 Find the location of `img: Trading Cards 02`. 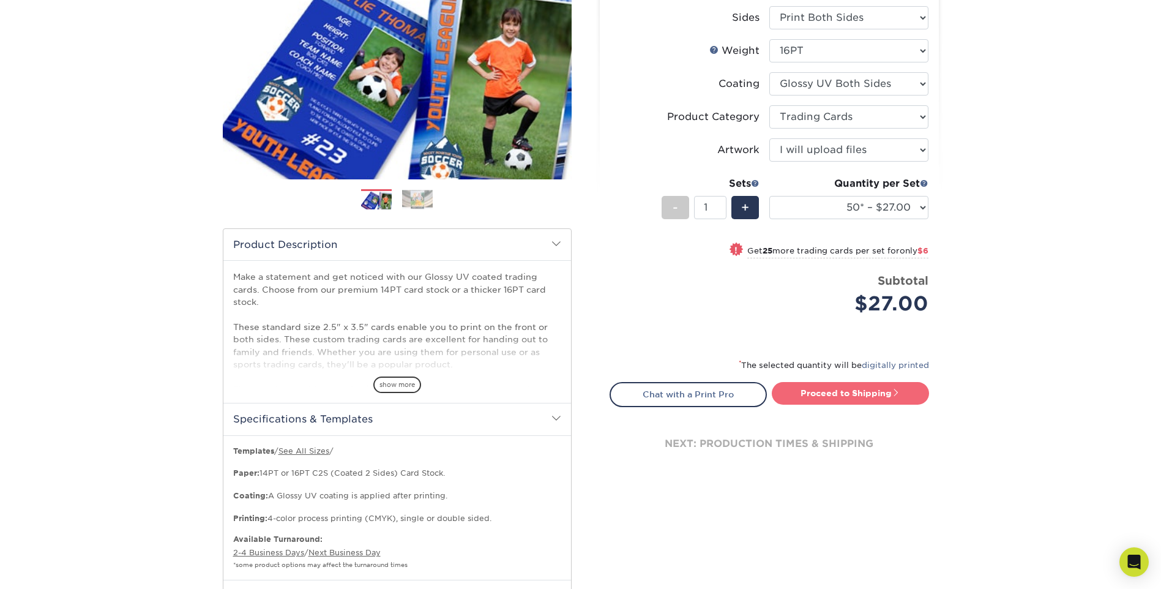

img: Trading Cards 02 is located at coordinates (417, 199).